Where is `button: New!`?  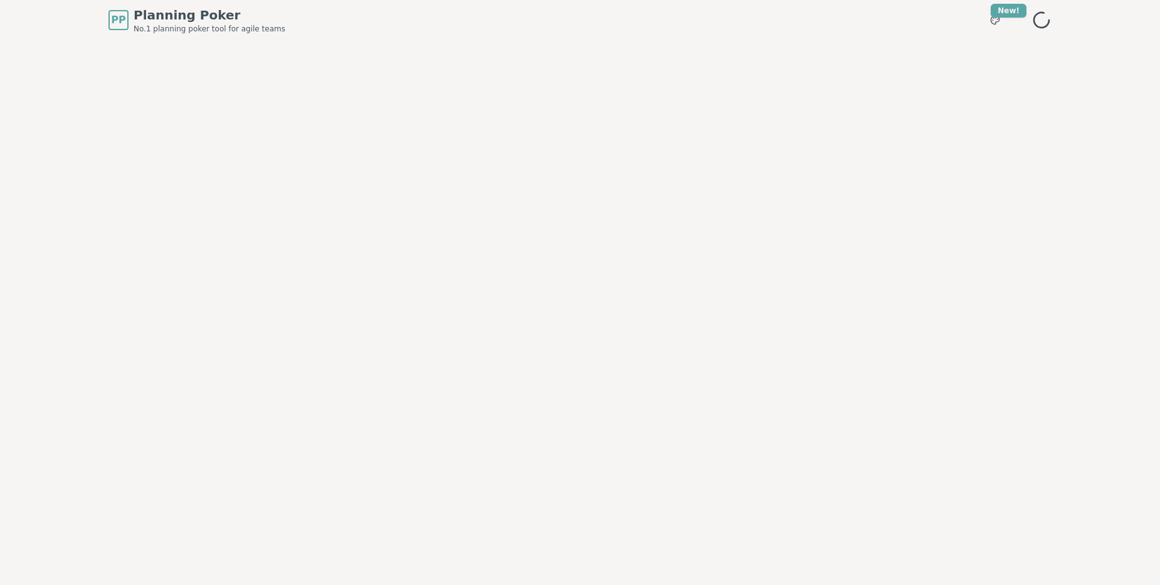 button: New! is located at coordinates (995, 20).